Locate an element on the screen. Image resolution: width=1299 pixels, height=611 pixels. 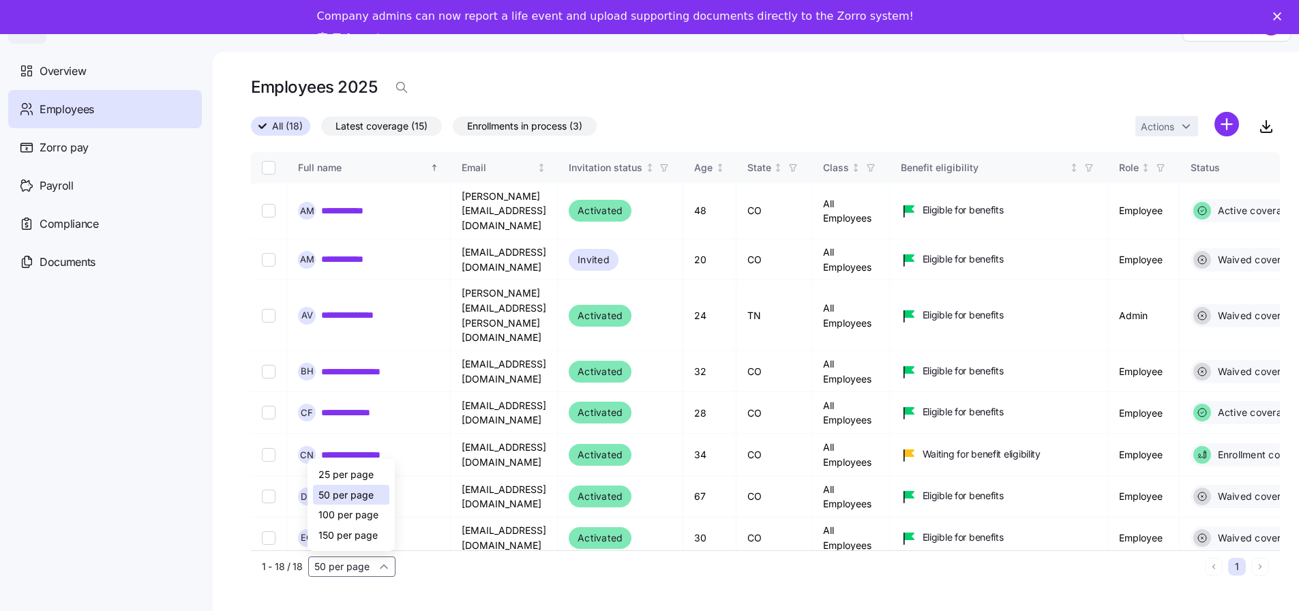
div: Invitation status is located at coordinates (605, 168).